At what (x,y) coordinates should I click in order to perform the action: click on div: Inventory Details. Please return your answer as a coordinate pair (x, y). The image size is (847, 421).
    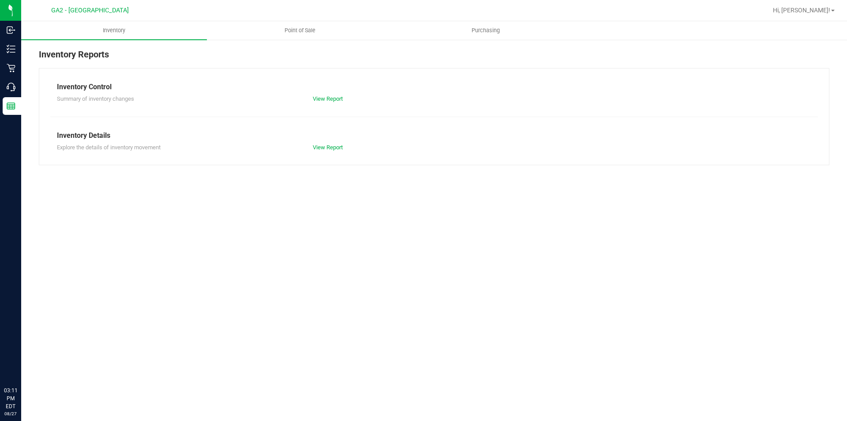
    Looking at the image, I should click on (434, 136).